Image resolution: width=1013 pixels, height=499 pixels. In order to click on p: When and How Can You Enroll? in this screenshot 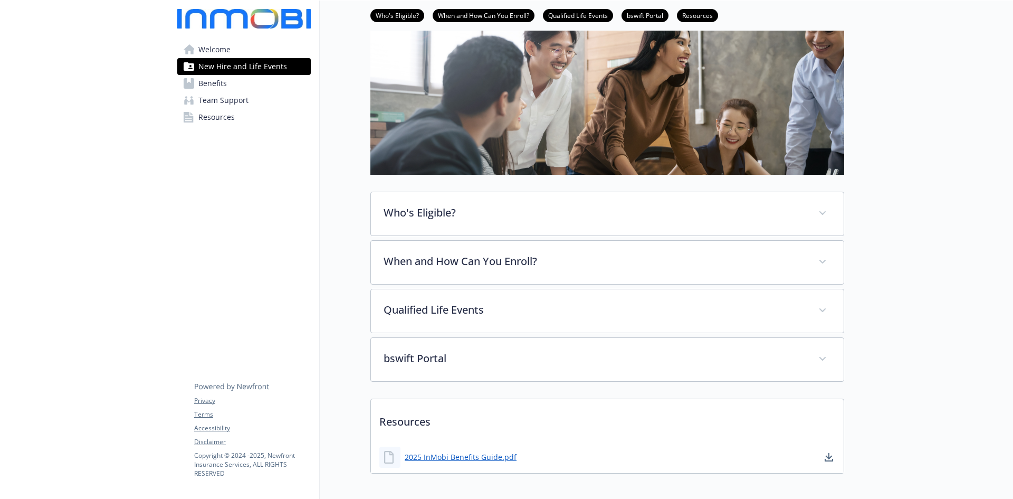, I will do `click(595, 261)`.